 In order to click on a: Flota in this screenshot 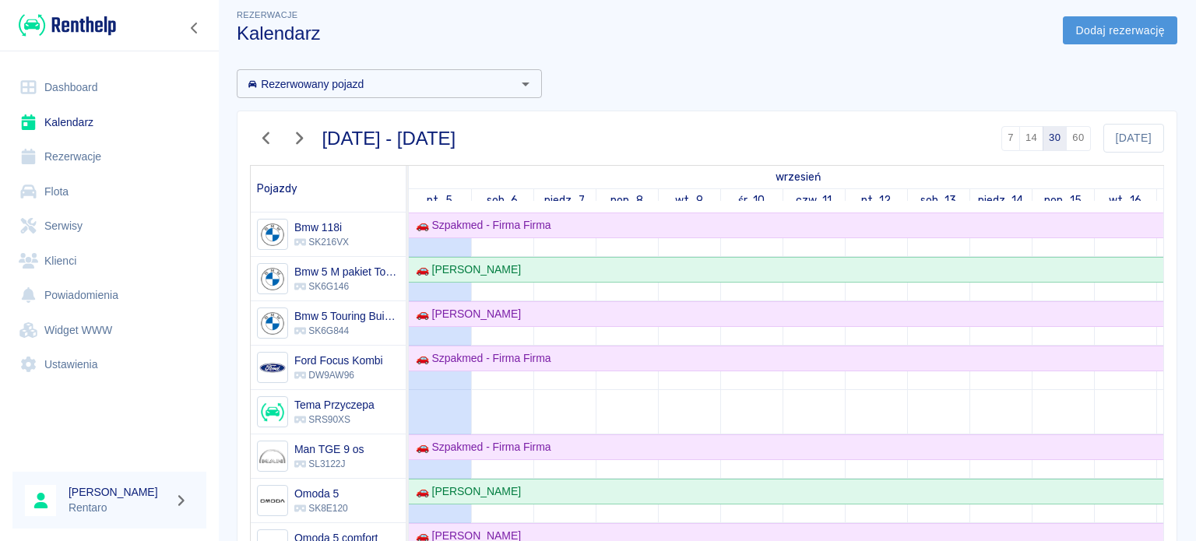, I will do `click(109, 192)`.